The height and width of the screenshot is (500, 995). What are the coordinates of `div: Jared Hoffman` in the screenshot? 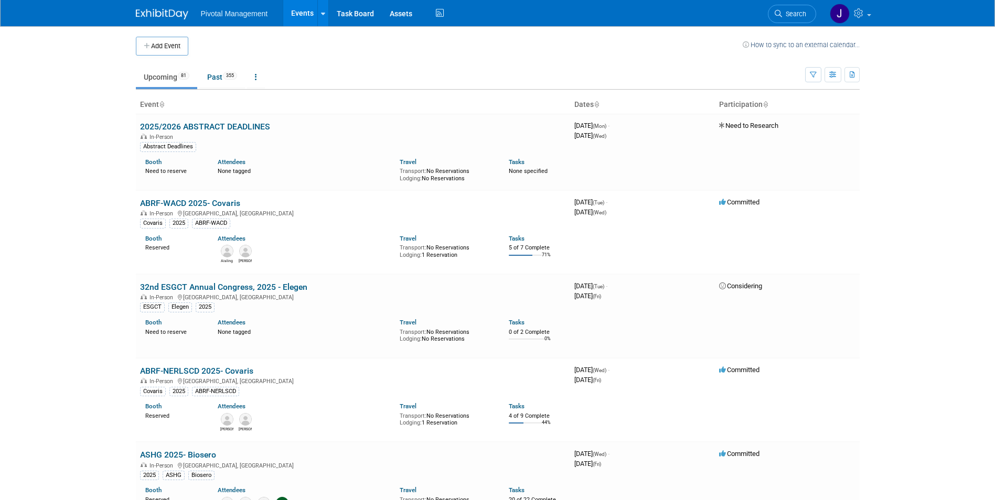 It's located at (245, 429).